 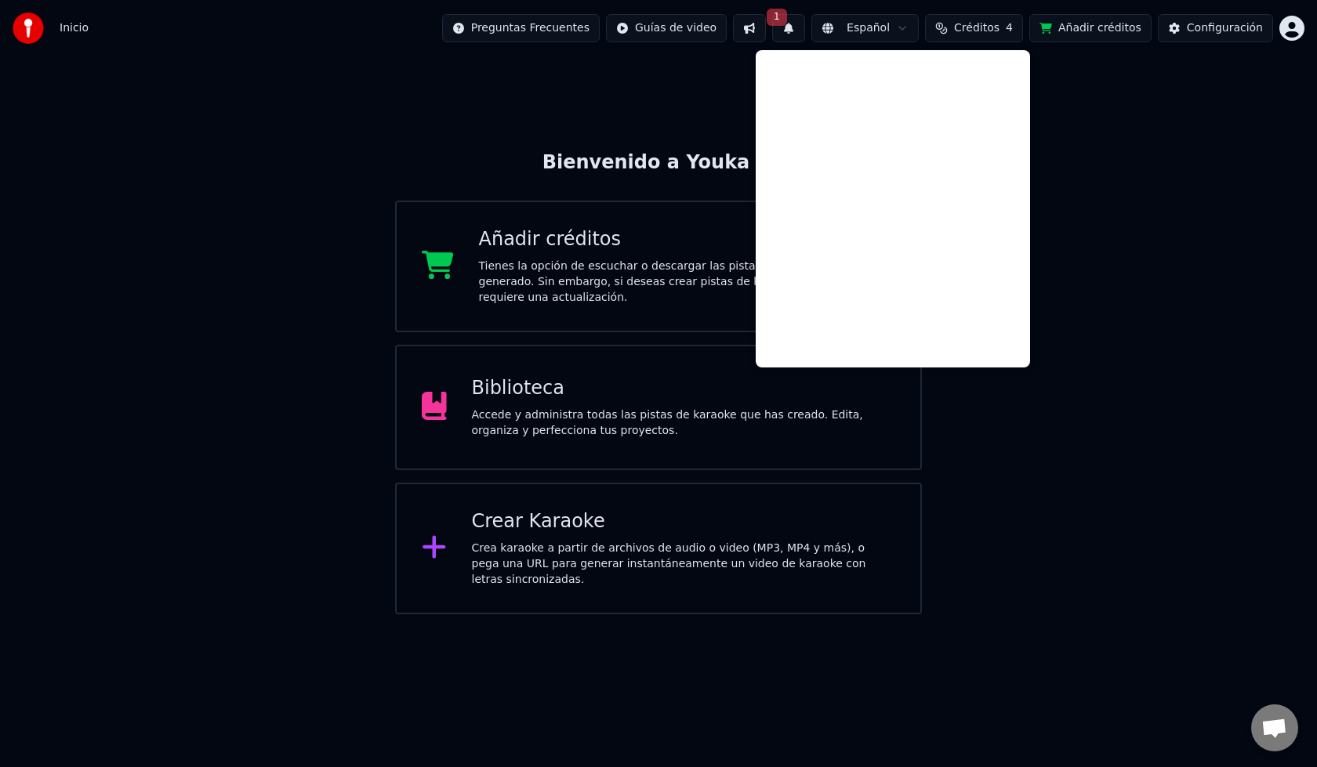 What do you see at coordinates (777, 17) in the screenshot?
I see `span: 1` at bounding box center [777, 17].